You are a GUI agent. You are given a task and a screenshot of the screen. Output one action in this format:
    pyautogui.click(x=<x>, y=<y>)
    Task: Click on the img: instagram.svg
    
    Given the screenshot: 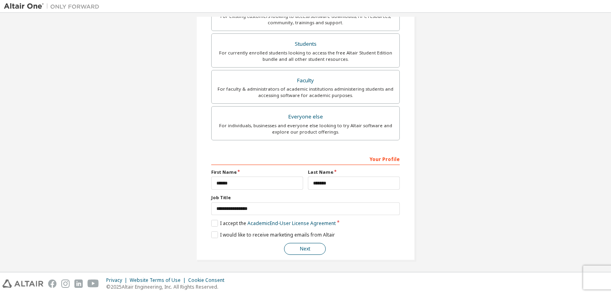 What is the action you would take?
    pyautogui.click(x=65, y=284)
    